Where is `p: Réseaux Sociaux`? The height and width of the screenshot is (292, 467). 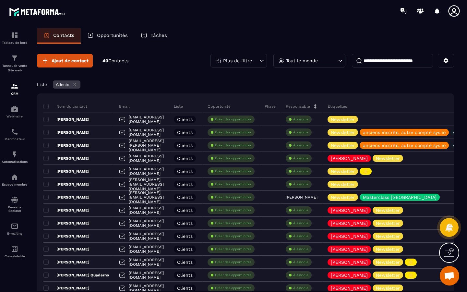 p: Réseaux Sociaux is located at coordinates (15, 209).